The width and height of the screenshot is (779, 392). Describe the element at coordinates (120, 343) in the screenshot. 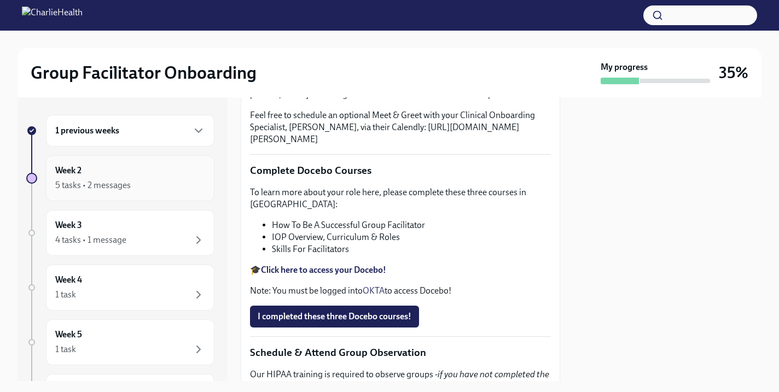

I see `a: Week 51 task` at that location.